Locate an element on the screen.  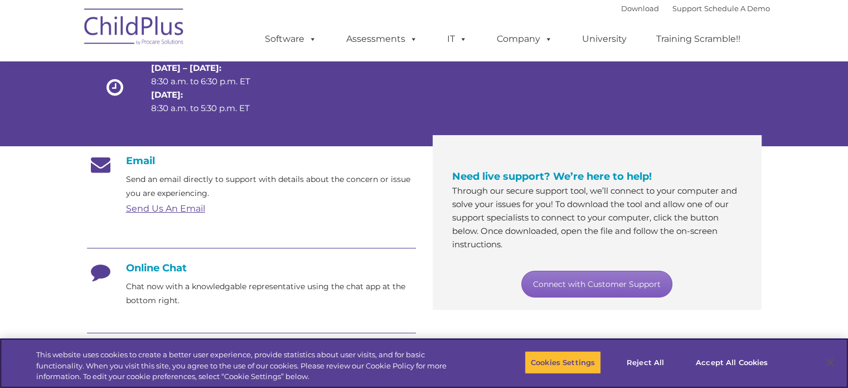
h4: Email is located at coordinates (251, 161).